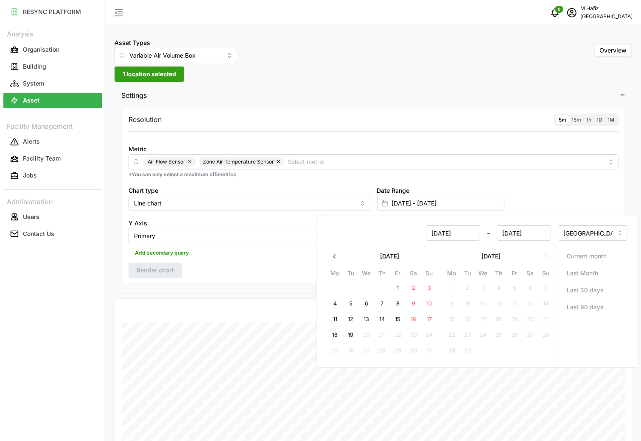 Image resolution: width=641 pixels, height=441 pixels. I want to click on button: 9 August 2025, so click(413, 304).